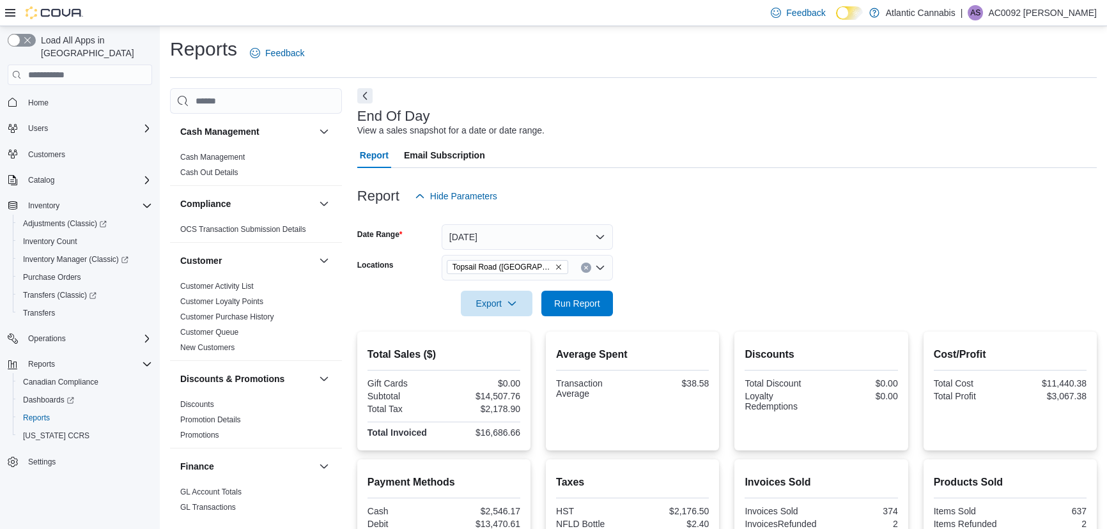 This screenshot has height=529, width=1107. Describe the element at coordinates (85, 242) in the screenshot. I see `span: Inventory Count` at that location.